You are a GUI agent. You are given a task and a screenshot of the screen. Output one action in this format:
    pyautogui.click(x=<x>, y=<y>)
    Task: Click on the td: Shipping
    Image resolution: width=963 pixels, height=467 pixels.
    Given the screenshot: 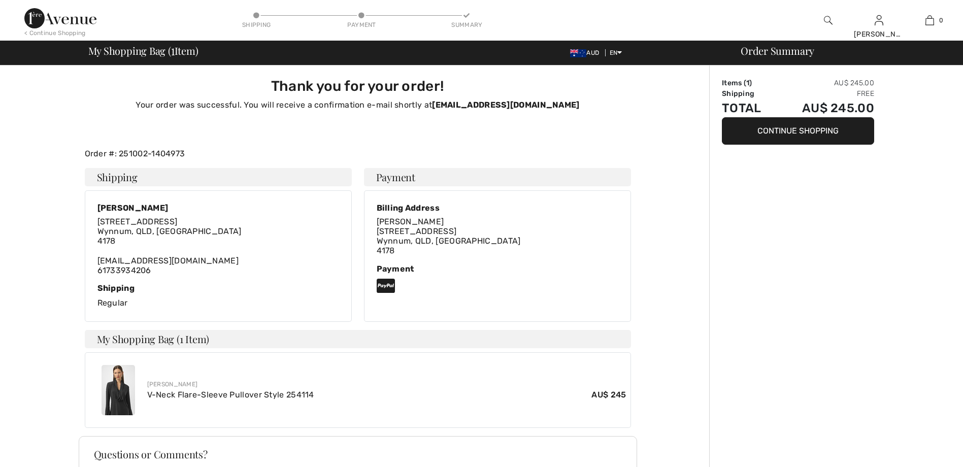 What is the action you would take?
    pyautogui.click(x=749, y=93)
    